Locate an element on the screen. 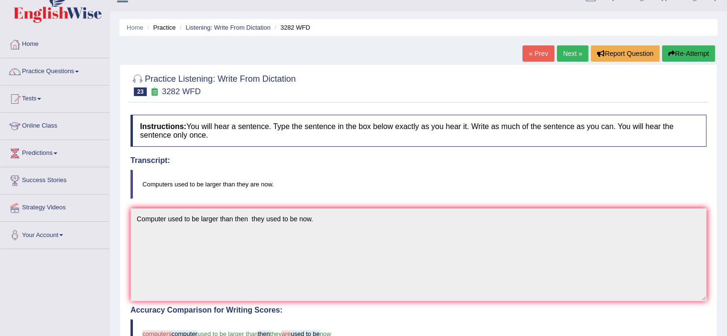 The height and width of the screenshot is (336, 727). li: Practice is located at coordinates (160, 27).